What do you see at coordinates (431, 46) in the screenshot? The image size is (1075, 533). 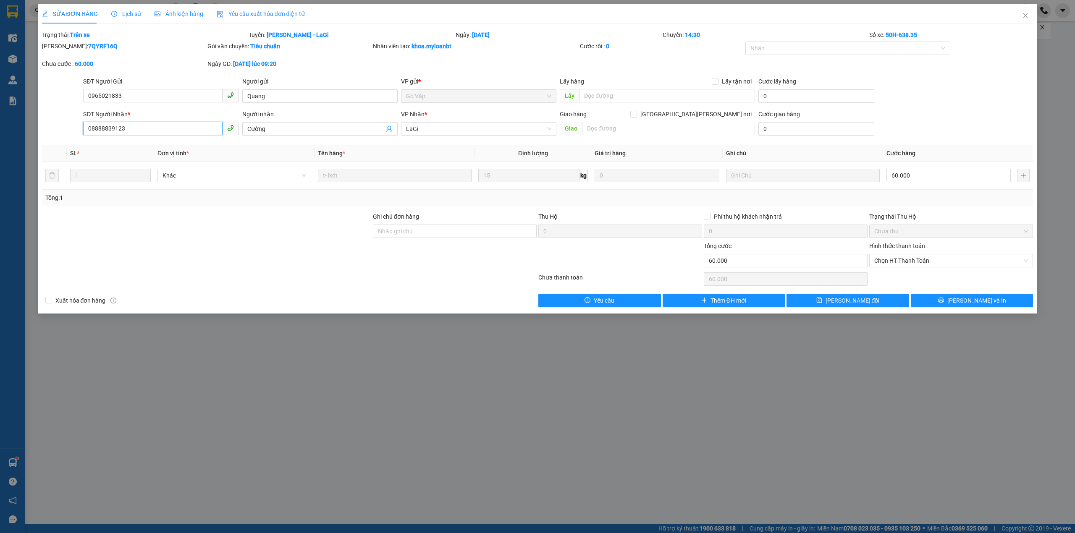 I see `b: khoa.myloanbt` at bounding box center [431, 46].